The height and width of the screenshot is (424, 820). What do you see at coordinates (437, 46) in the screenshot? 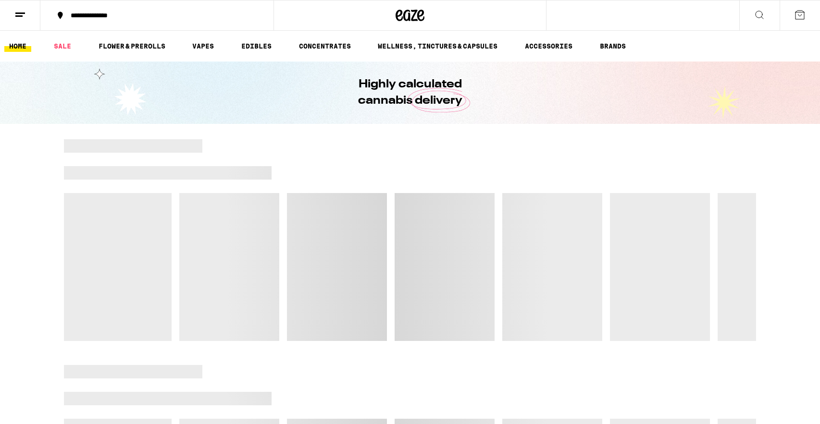
I see `a: WELLNESS, TINCTURES & CAPSULES` at bounding box center [437, 46].